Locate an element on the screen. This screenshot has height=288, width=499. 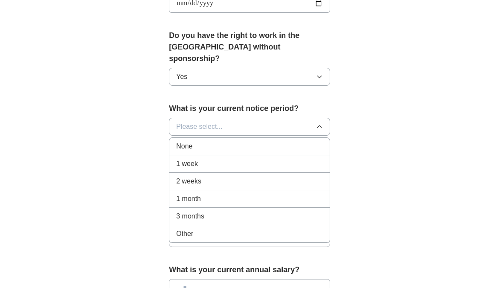
span: 3 months is located at coordinates (190, 216).